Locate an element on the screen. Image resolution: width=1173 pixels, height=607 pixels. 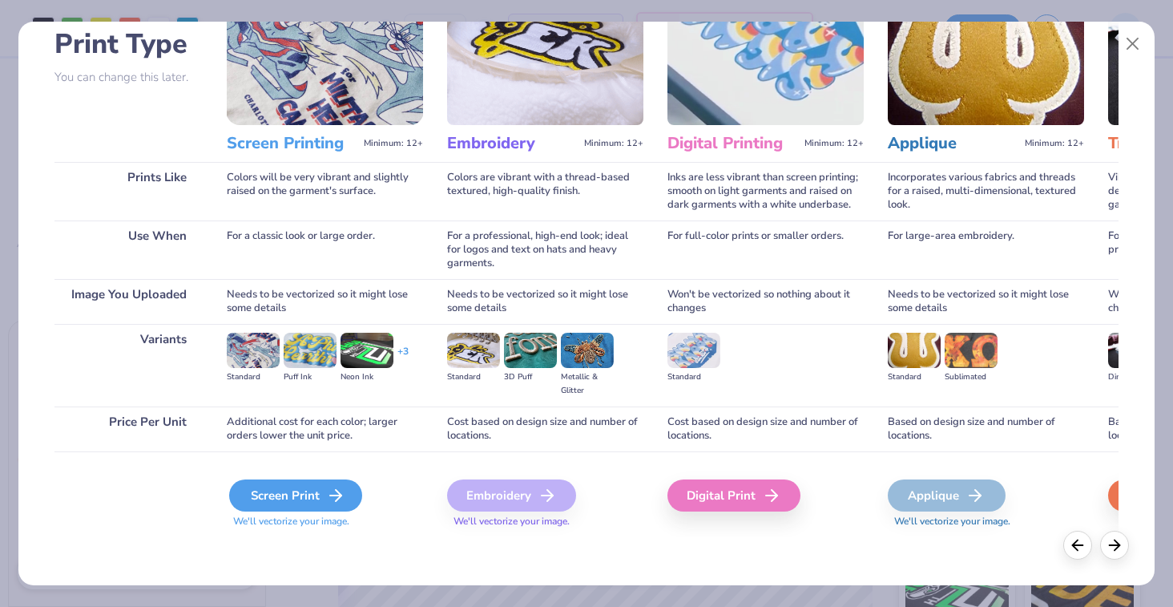
div: Image You Uploaded is located at coordinates (128, 301).